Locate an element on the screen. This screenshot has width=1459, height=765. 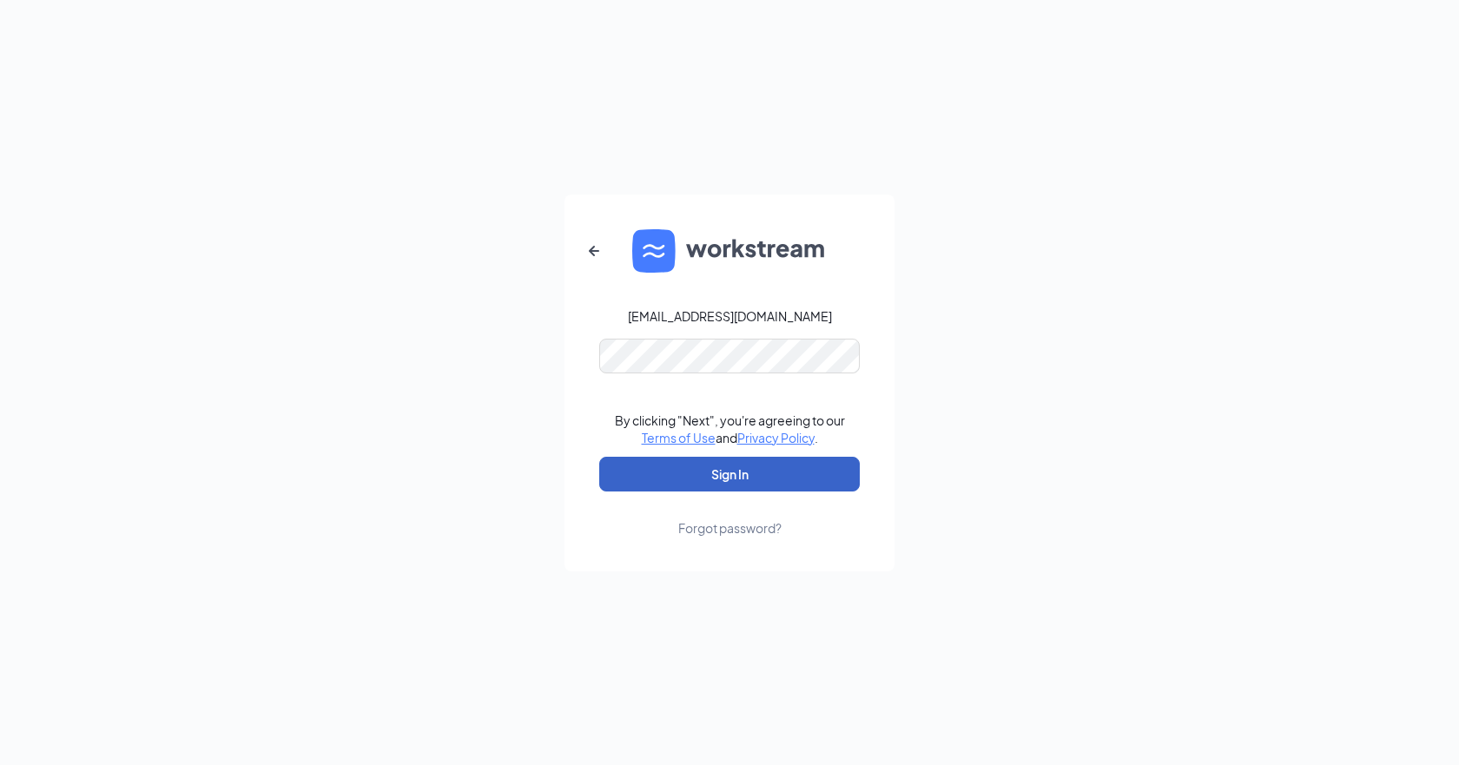
a: Privacy Policy is located at coordinates (776, 438).